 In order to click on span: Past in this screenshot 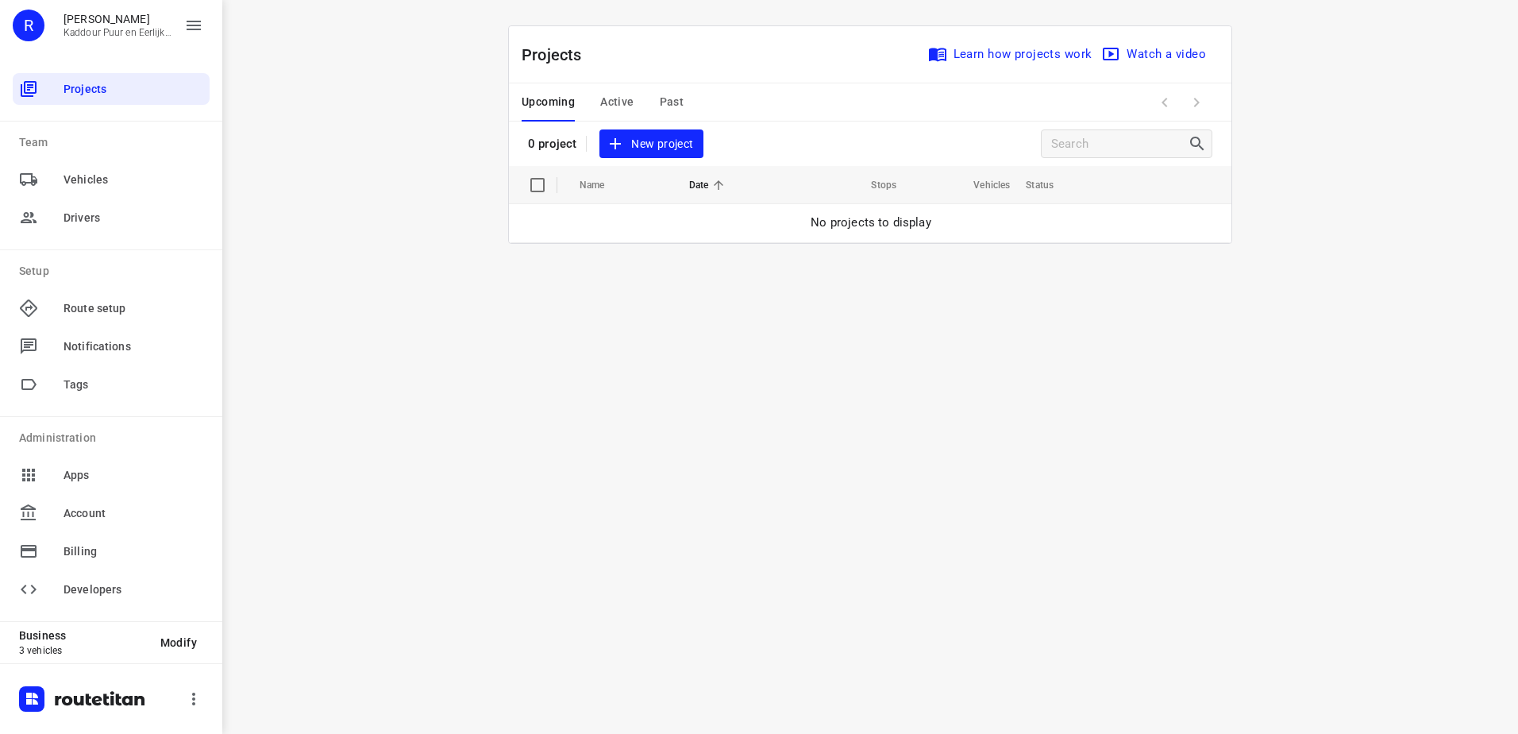, I will do `click(672, 102)`.